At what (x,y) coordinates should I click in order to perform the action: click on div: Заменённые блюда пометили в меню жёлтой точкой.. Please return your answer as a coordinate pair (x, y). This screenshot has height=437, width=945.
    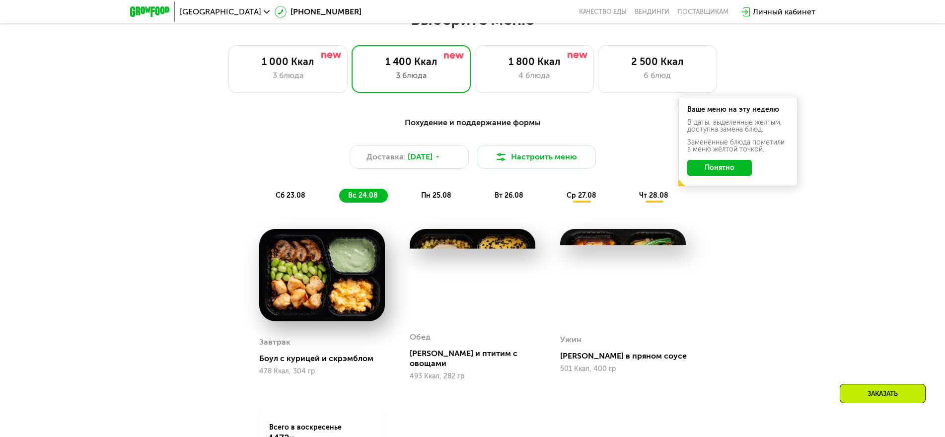
    Looking at the image, I should click on (738, 146).